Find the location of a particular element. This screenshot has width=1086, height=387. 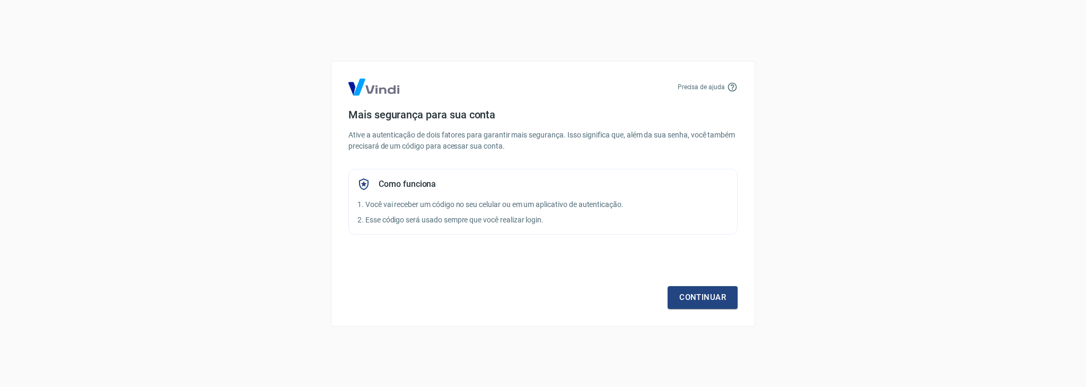

p: Ative a autenticação de dois fatores para garantir mais segurança. Isso significa que, além da su... is located at coordinates (543, 141).